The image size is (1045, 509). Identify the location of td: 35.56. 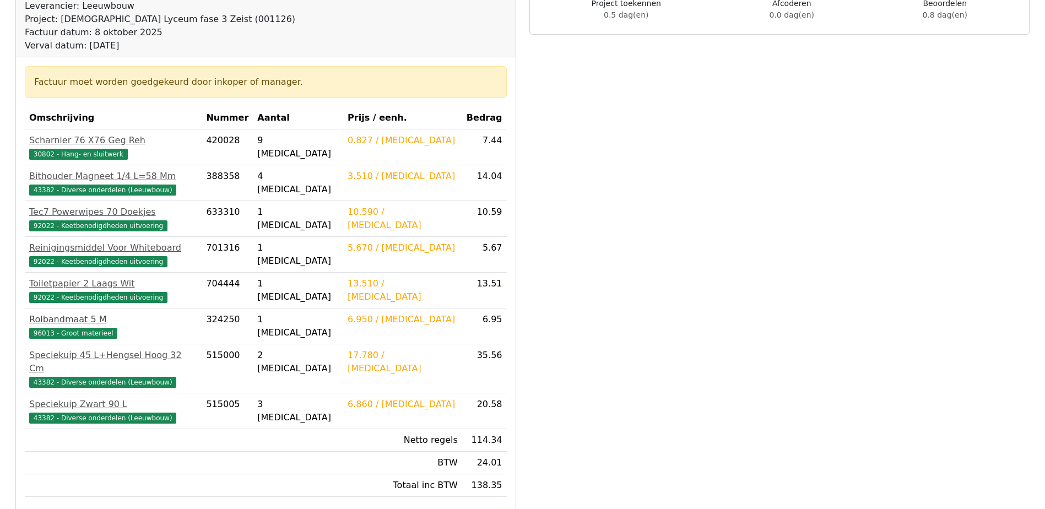
(484, 369).